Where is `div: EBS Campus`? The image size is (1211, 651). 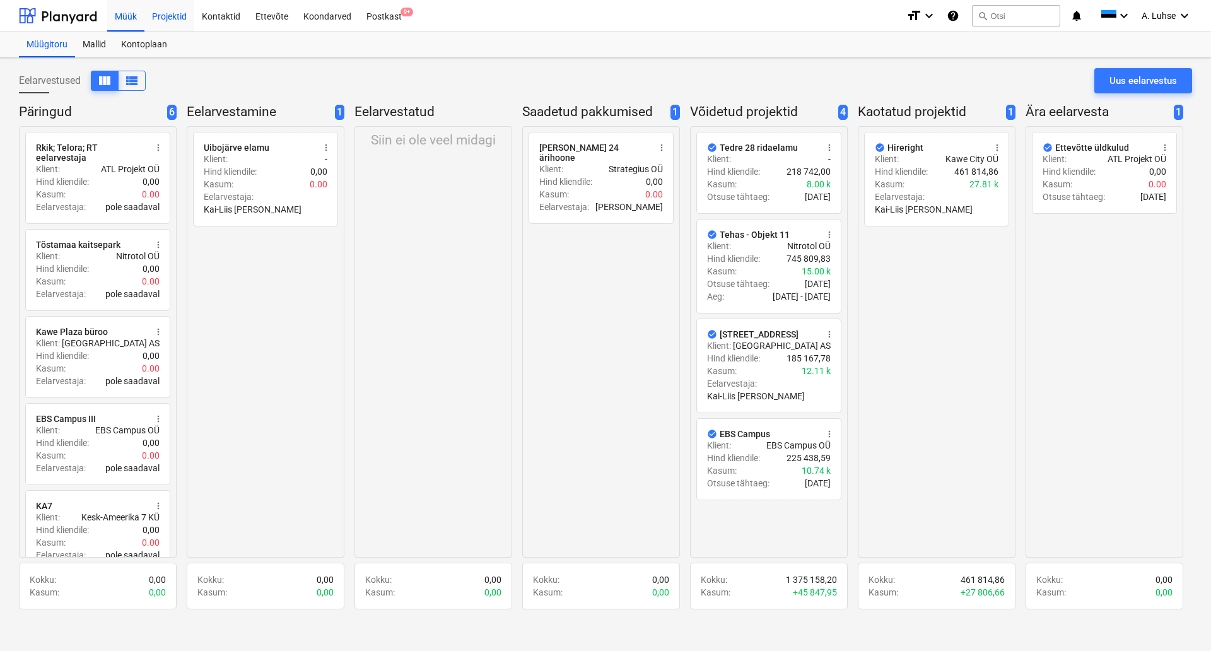
div: EBS Campus is located at coordinates (745, 434).